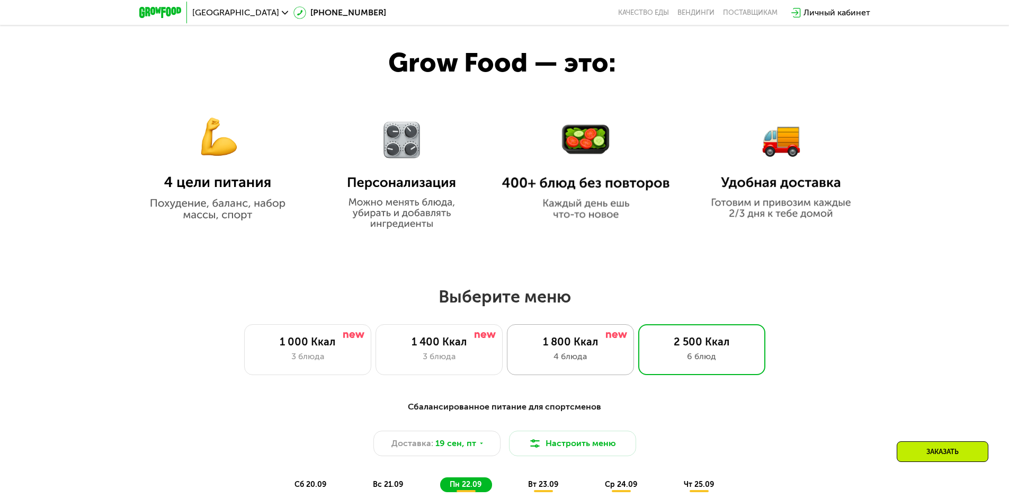  Describe the element at coordinates (466, 484) in the screenshot. I see `span: пн 22.09` at that location.